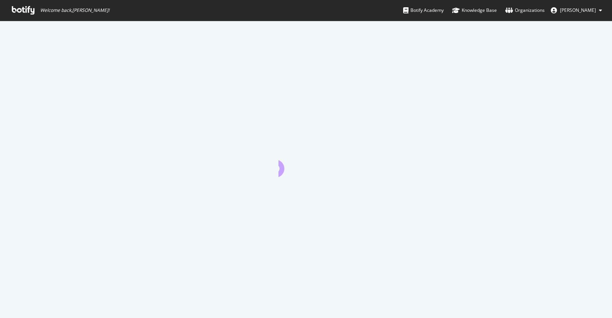 The height and width of the screenshot is (318, 612). What do you see at coordinates (525, 10) in the screenshot?
I see `div: Organizations` at bounding box center [525, 10].